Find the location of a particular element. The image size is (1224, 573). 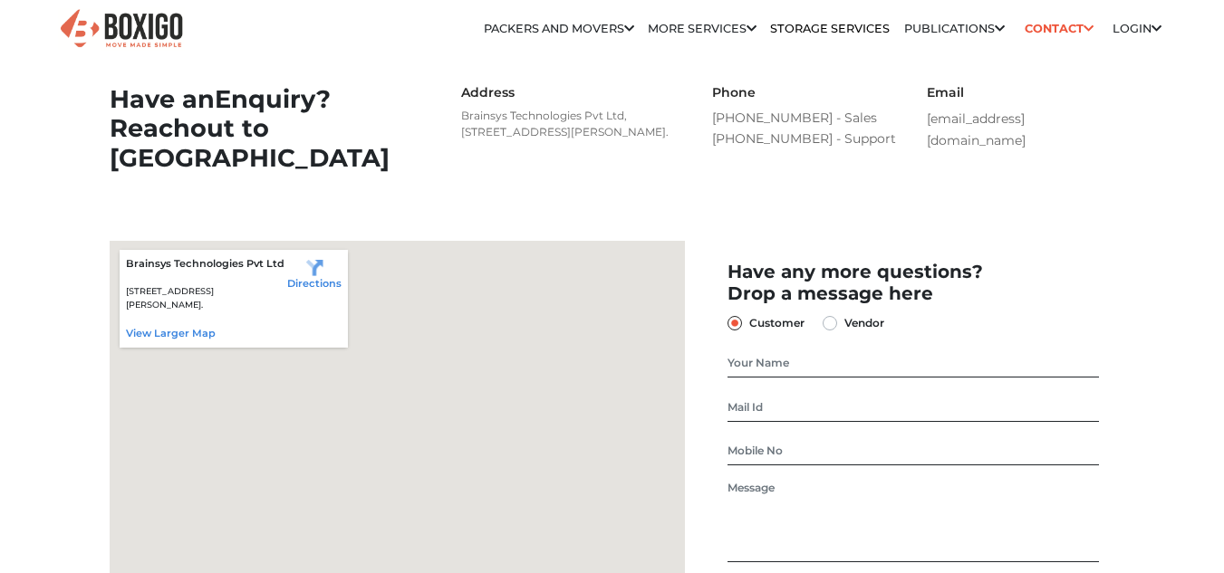

h2: Have any more questions? Drop a message here is located at coordinates (912, 283).